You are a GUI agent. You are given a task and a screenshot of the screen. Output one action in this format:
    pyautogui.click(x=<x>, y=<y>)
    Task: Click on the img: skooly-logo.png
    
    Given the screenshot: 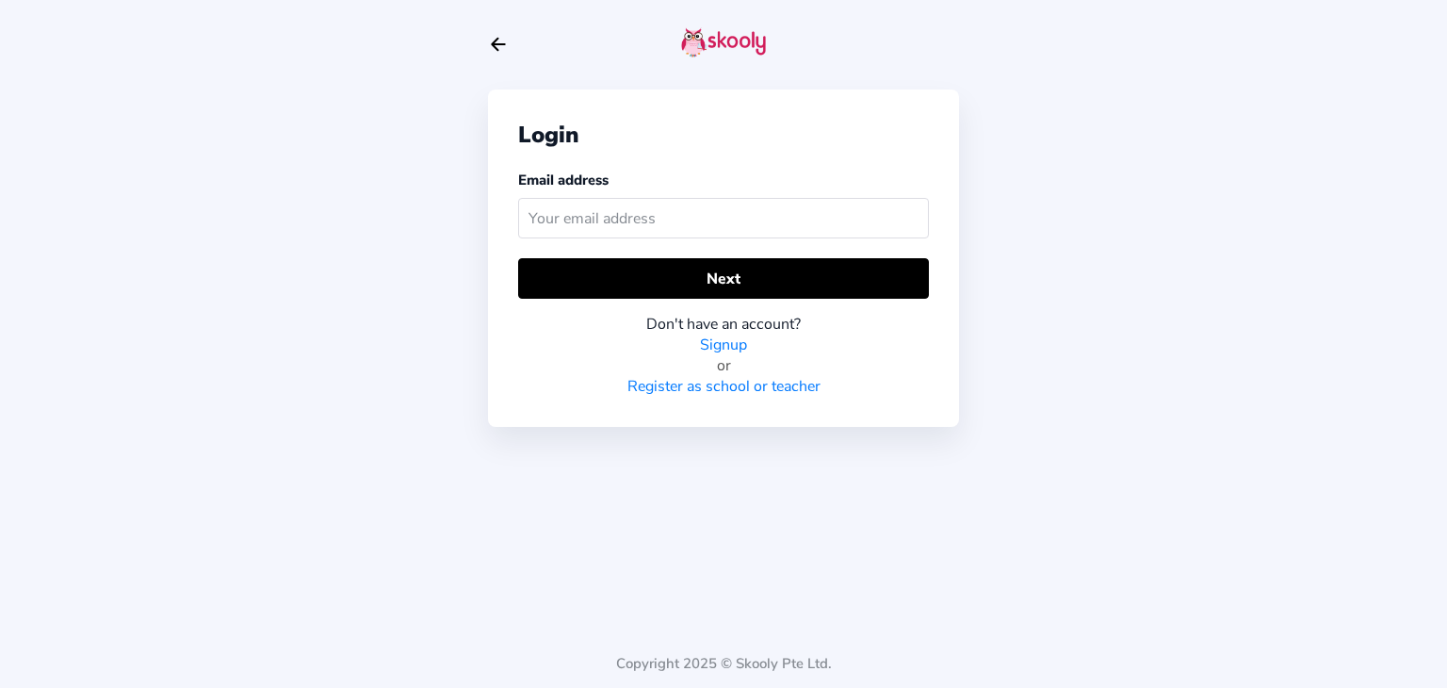 What is the action you would take?
    pyautogui.click(x=723, y=42)
    